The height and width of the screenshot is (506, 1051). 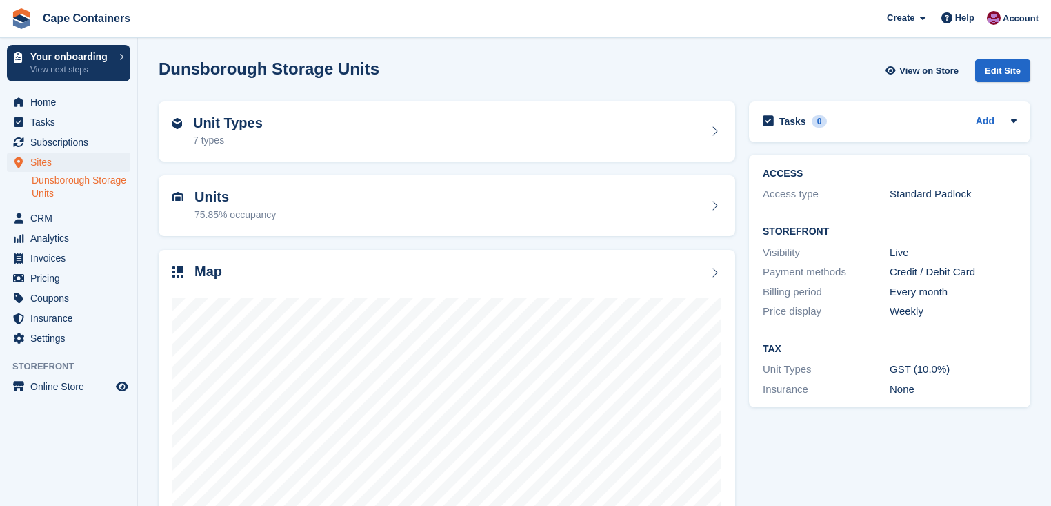 What do you see at coordinates (953, 252) in the screenshot?
I see `div: Live` at bounding box center [953, 252].